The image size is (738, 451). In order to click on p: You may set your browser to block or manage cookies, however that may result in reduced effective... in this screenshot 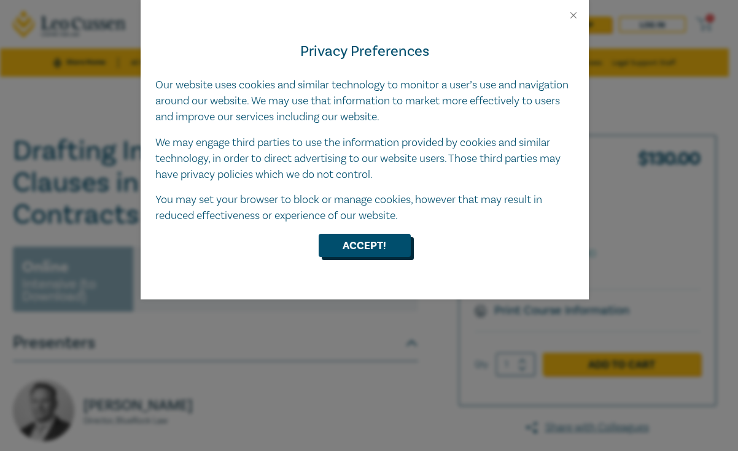, I will do `click(365, 208)`.